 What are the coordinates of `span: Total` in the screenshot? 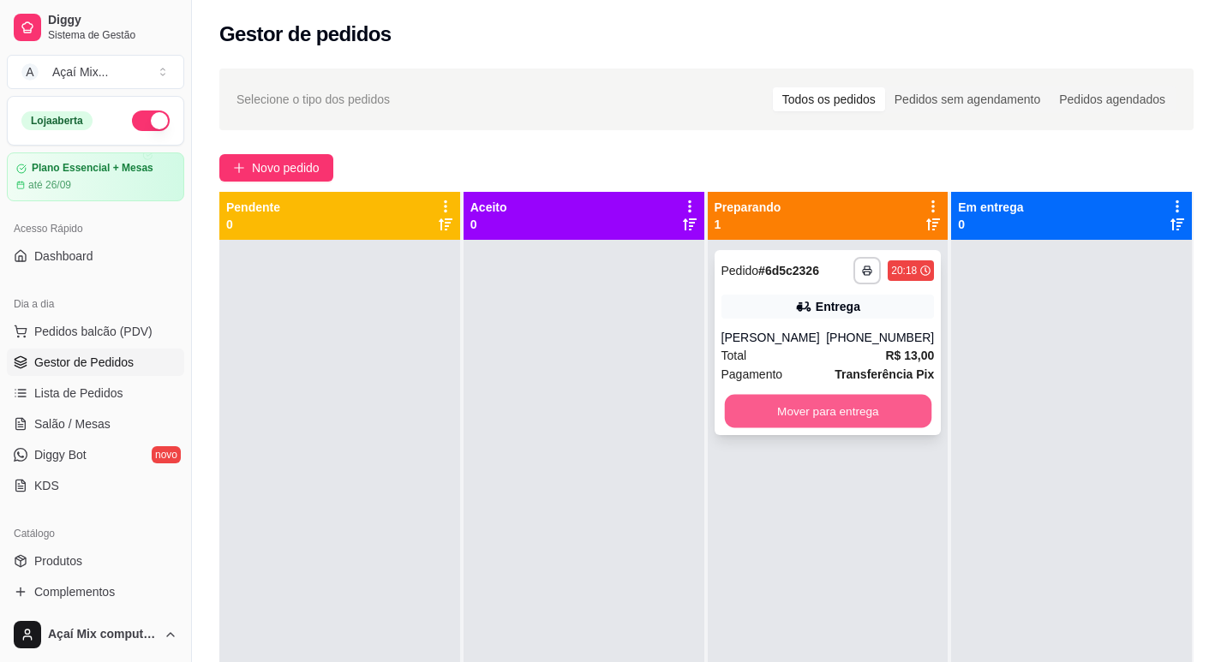 It's located at (734, 356).